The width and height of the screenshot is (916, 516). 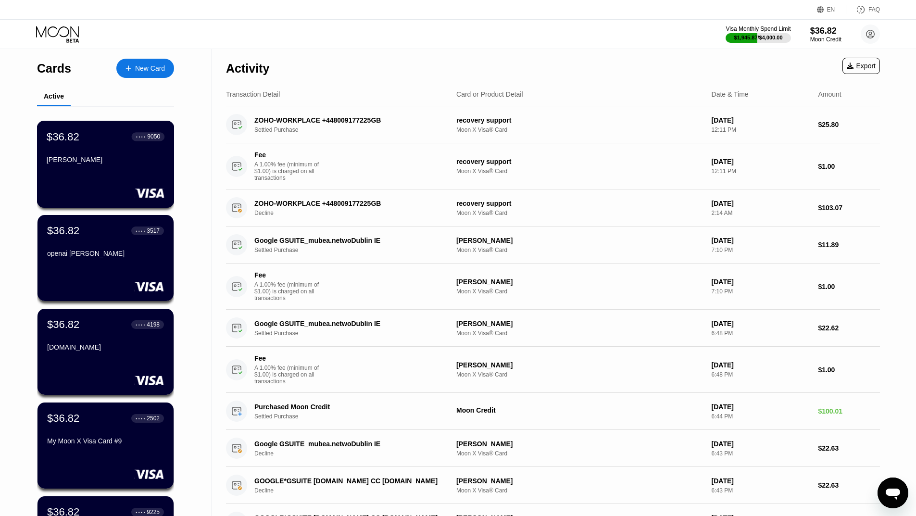 I want to click on div: 6:44 PM, so click(x=762, y=417).